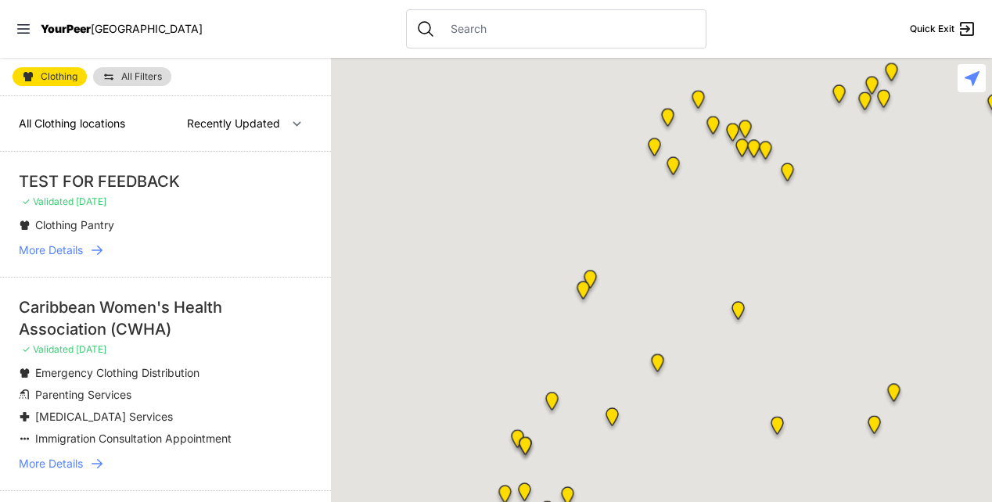  Describe the element at coordinates (713, 128) in the screenshot. I see `div: The PILLARS – Holistic Recovery Support` at that location.